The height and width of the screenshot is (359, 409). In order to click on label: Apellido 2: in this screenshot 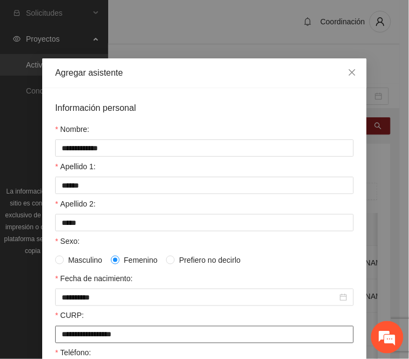, I will do `click(75, 204)`.